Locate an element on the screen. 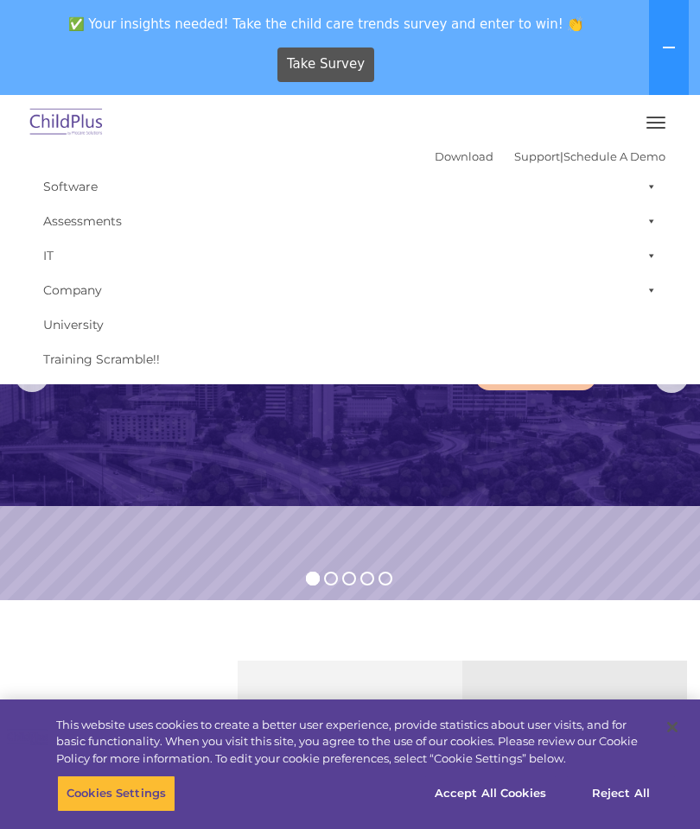 This screenshot has height=829, width=700. a: Software is located at coordinates (350, 187).